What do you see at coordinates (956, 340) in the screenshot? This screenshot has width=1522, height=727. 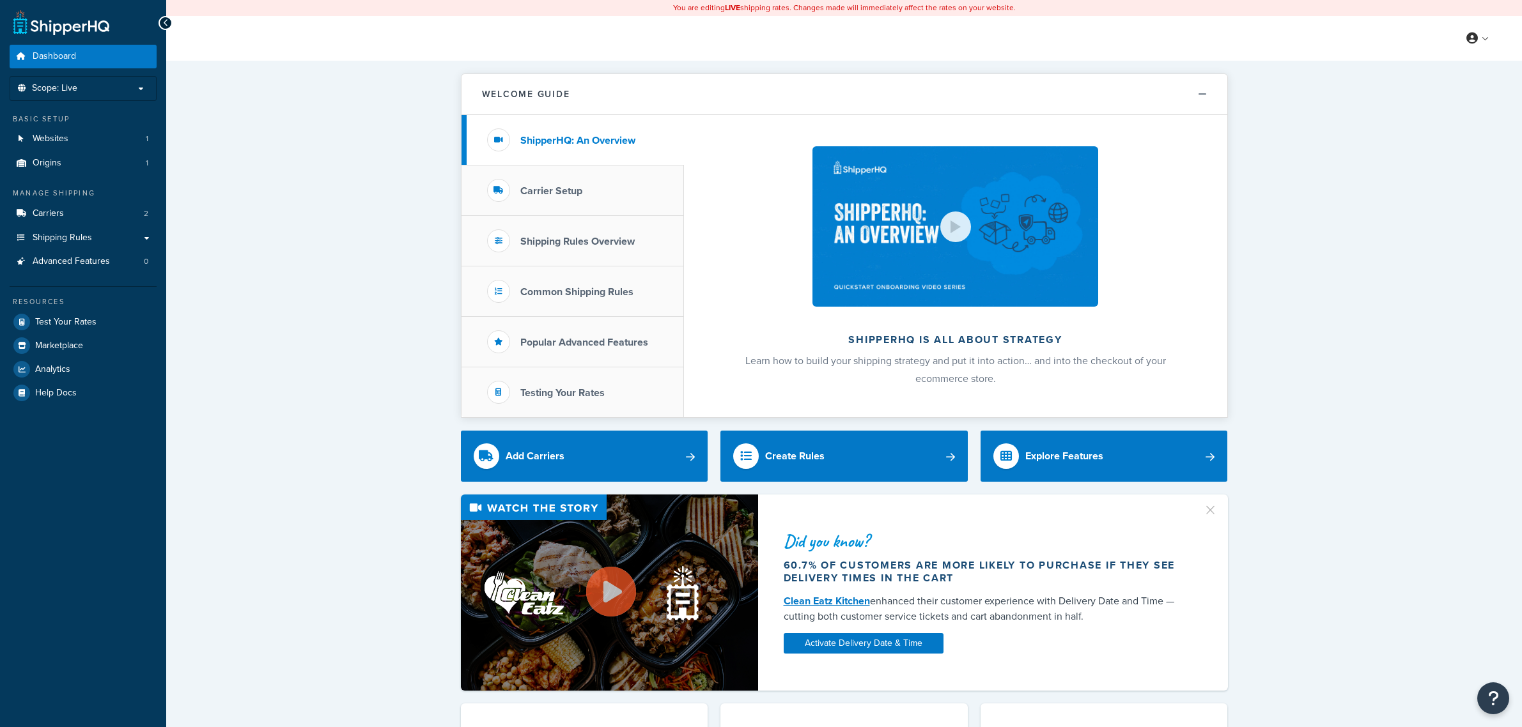 I see `h2: ShipperHQ is all about strategy` at bounding box center [956, 340].